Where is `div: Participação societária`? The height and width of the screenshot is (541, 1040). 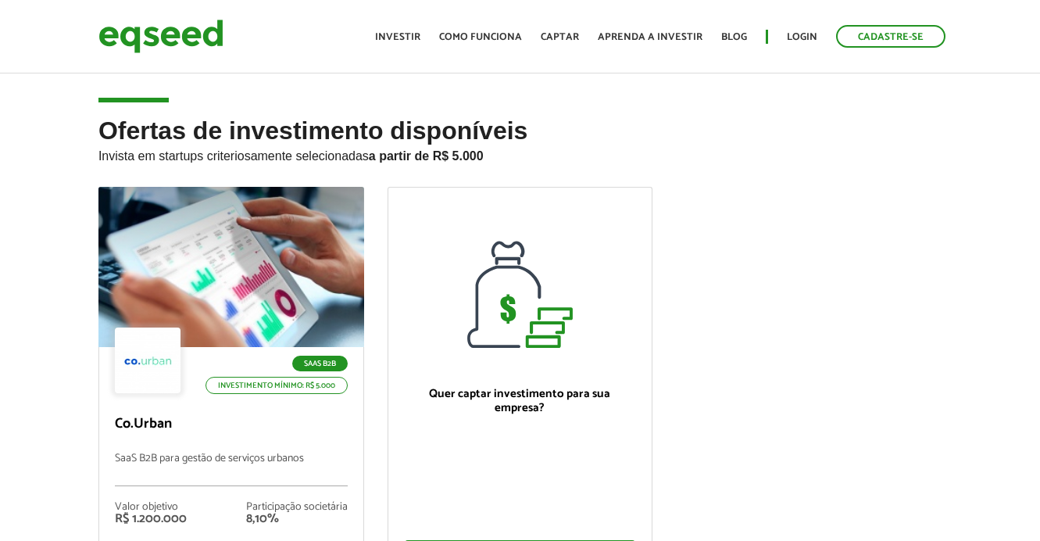
div: Participação societária is located at coordinates (297, 507).